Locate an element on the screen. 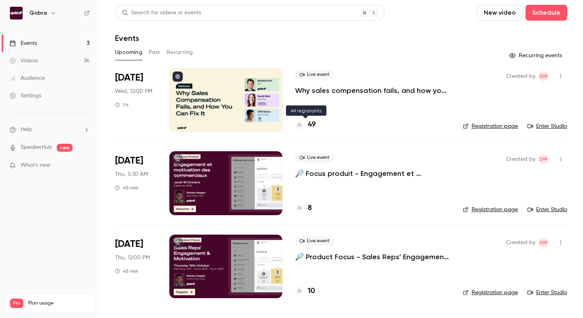  button: Upcoming is located at coordinates (129, 52).